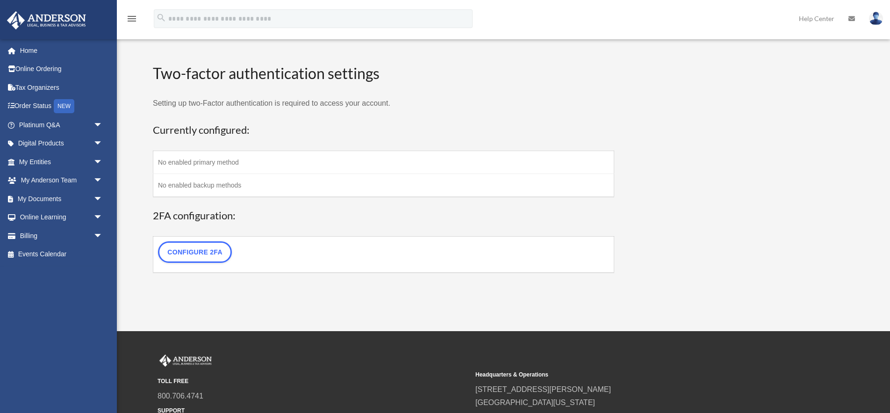 This screenshot has height=413, width=890. What do you see at coordinates (195, 252) in the screenshot?
I see `a: Configure 2FA` at bounding box center [195, 252].